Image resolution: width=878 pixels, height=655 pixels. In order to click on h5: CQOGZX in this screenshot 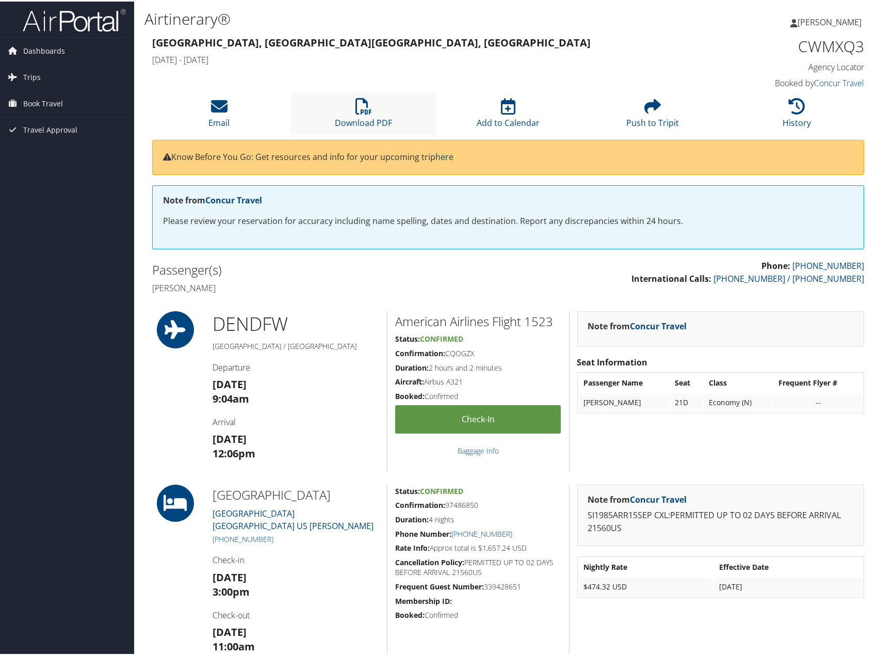, I will do `click(478, 352)`.